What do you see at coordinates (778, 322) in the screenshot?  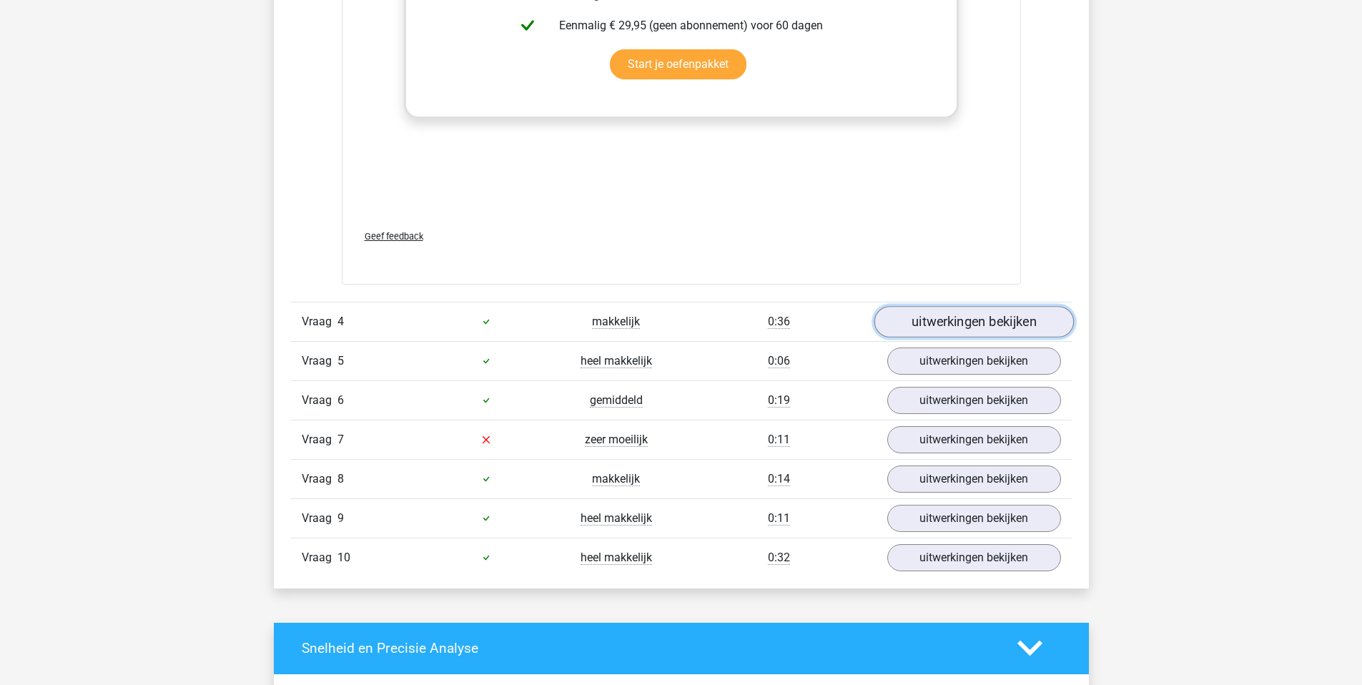 I see `span: 0:36` at bounding box center [778, 322].